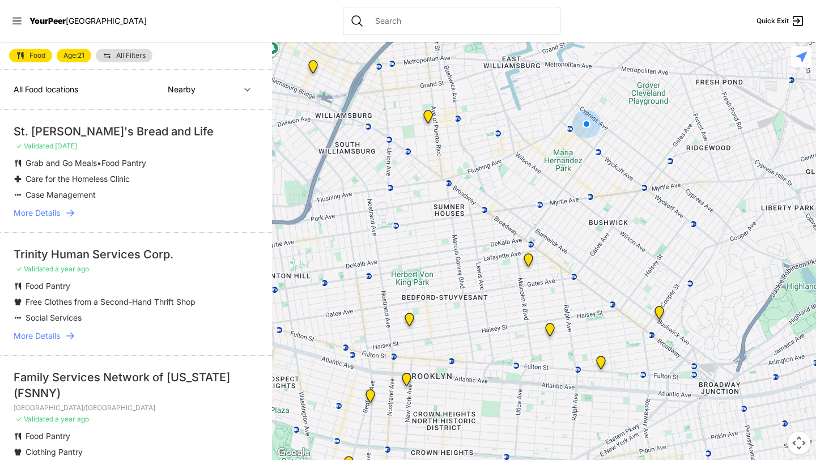  What do you see at coordinates (31, 56) in the screenshot?
I see `a: Food` at bounding box center [31, 56].